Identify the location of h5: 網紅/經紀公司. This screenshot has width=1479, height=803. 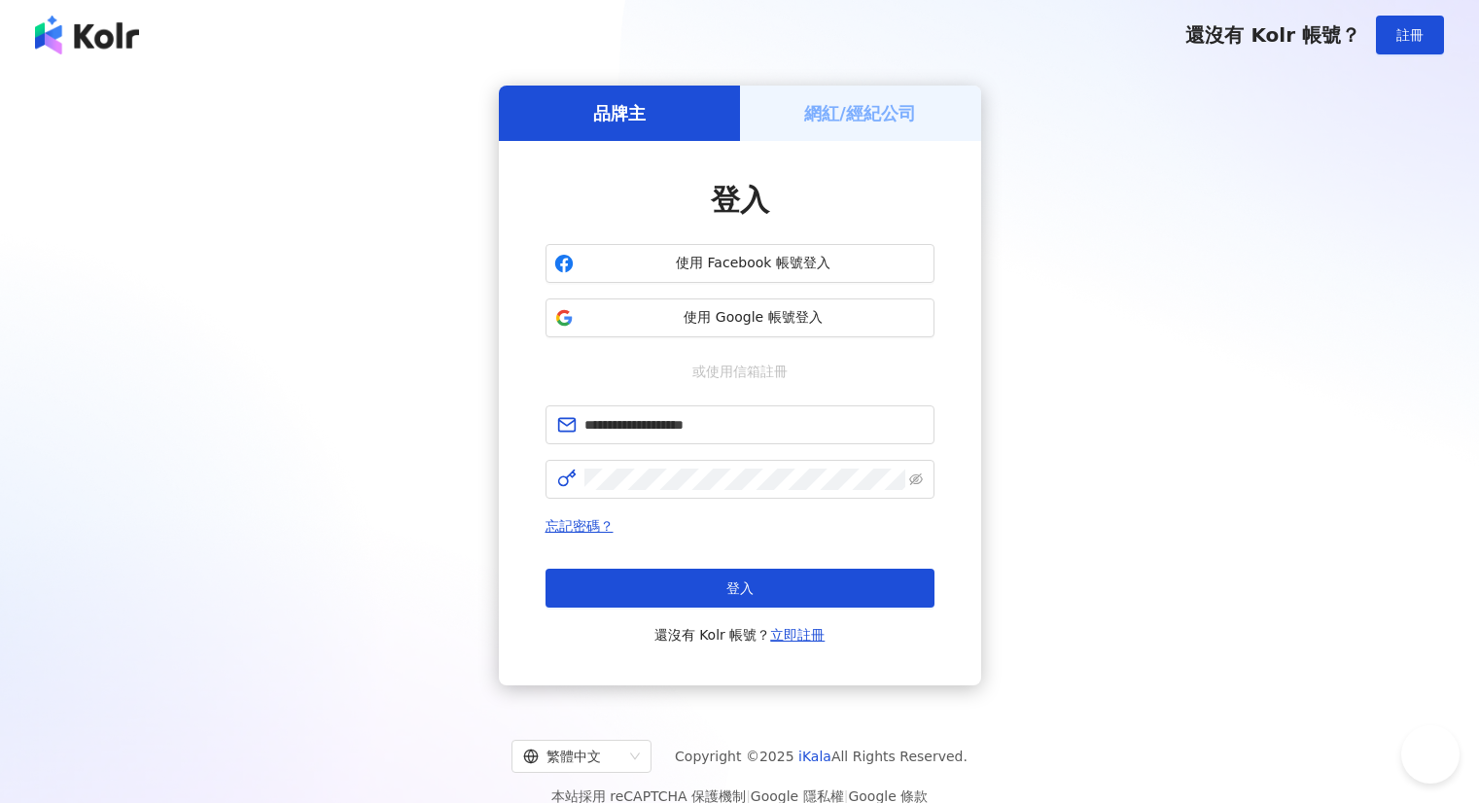
(859, 113).